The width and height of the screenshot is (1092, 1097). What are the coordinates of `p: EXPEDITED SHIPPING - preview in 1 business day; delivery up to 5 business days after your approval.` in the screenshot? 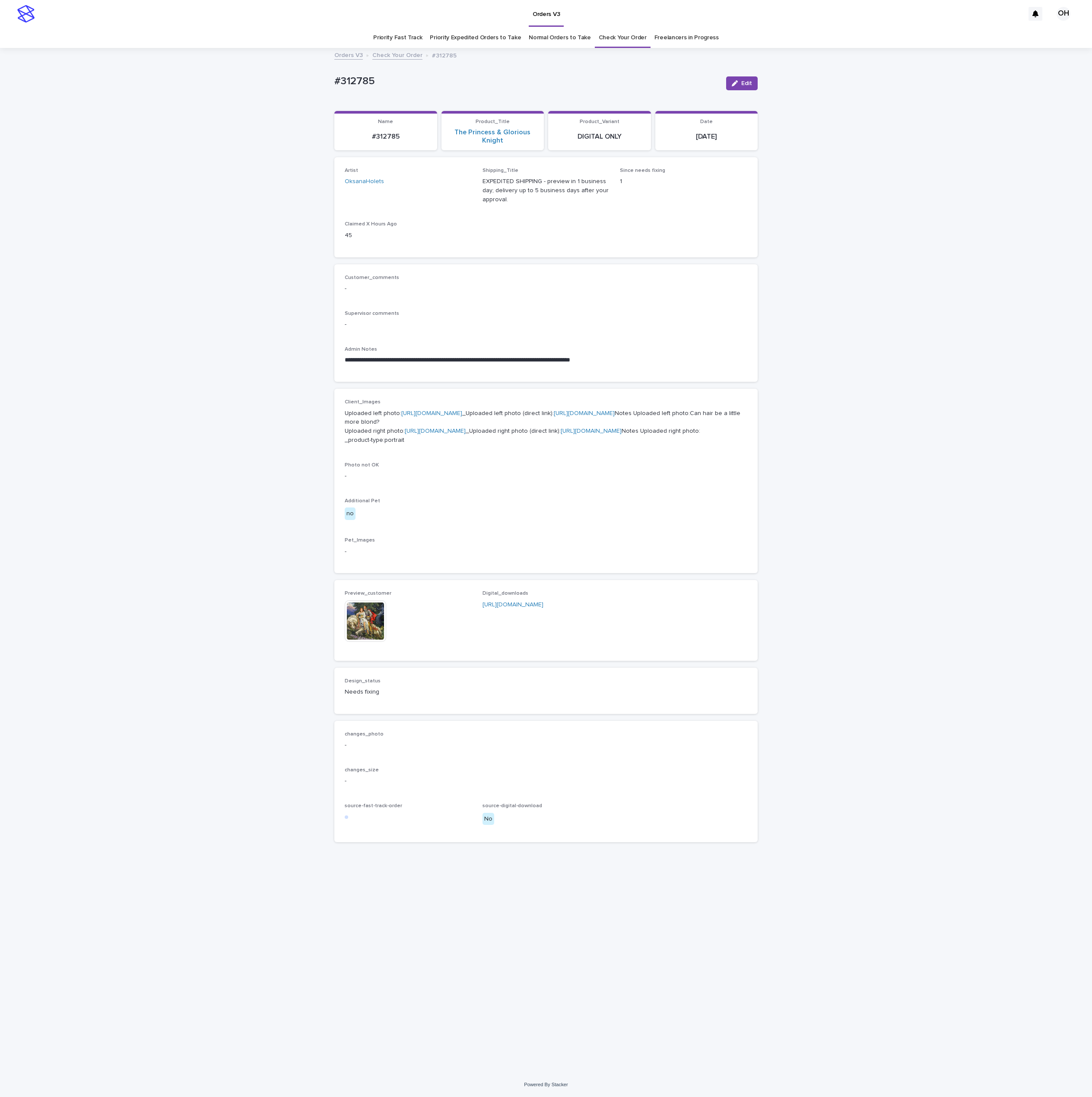 It's located at (546, 190).